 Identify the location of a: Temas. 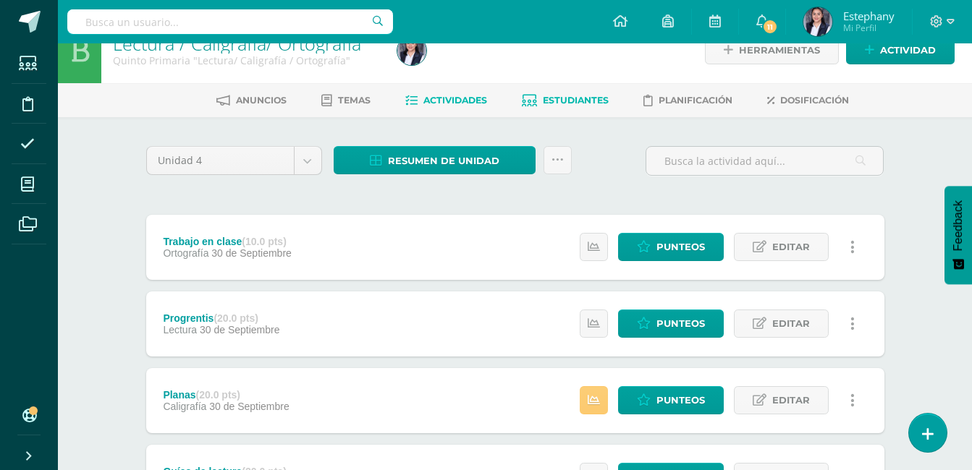
(346, 101).